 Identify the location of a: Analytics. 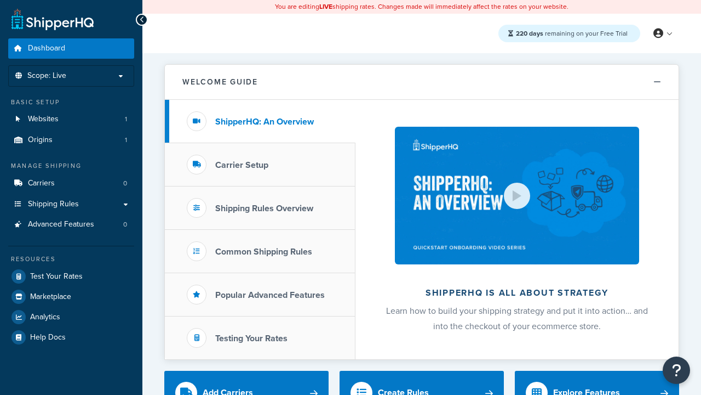
(71, 317).